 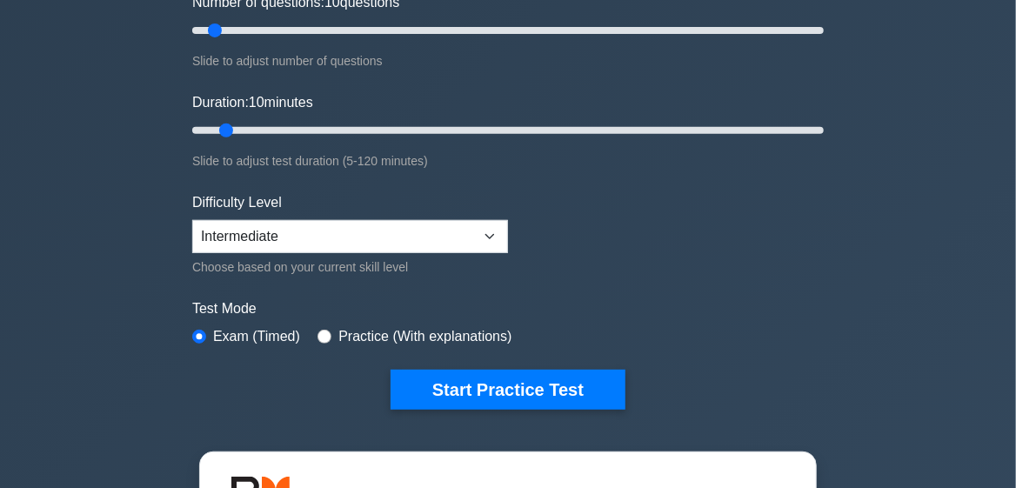 What do you see at coordinates (257, 337) in the screenshot?
I see `label: Exam (Timed)` at bounding box center [257, 337].